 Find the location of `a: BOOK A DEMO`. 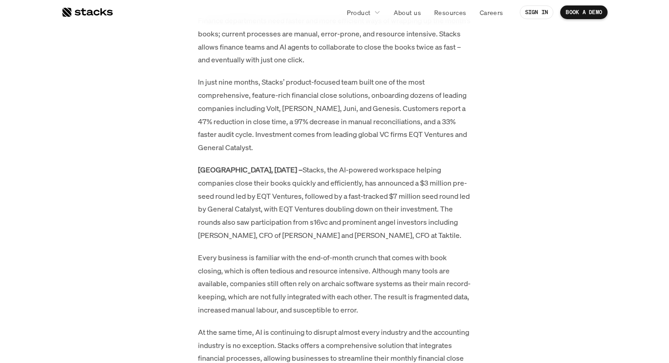

a: BOOK A DEMO is located at coordinates (584, 12).